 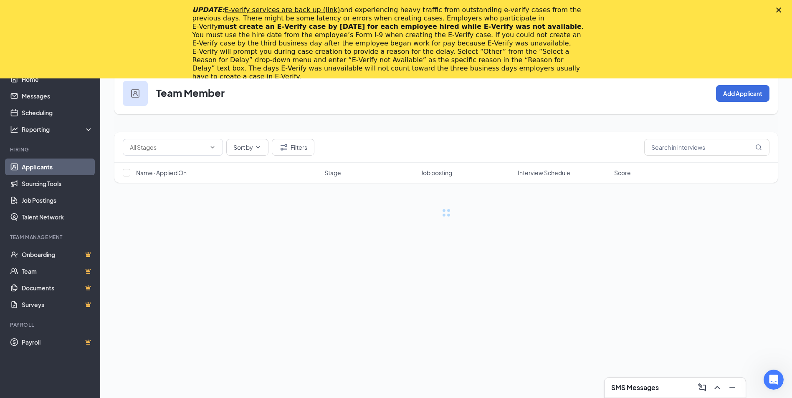 I want to click on div: Reporting, so click(x=58, y=129).